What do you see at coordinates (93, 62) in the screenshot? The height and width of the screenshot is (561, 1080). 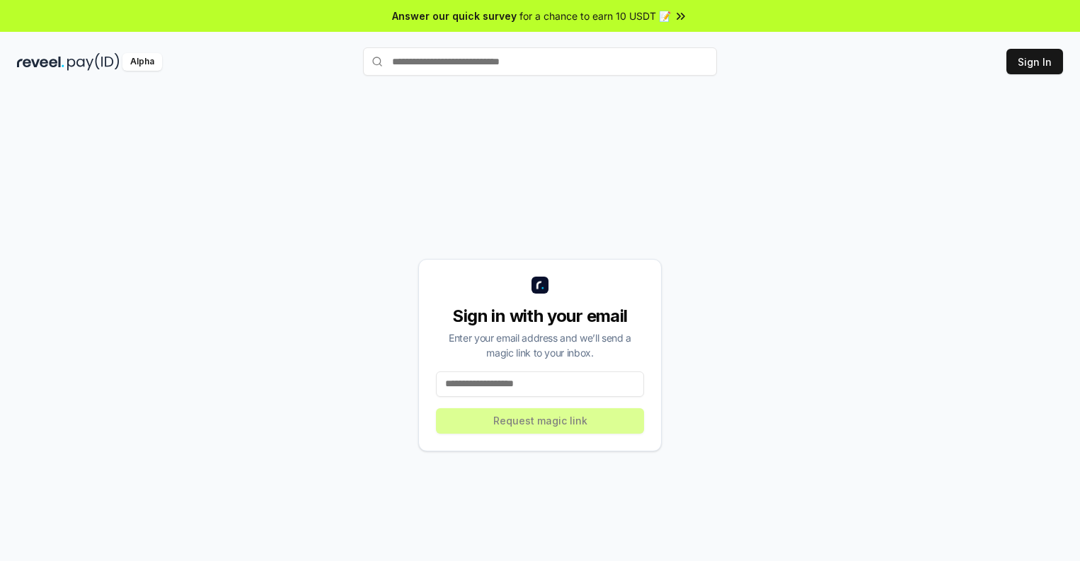 I see `img: pay_id` at bounding box center [93, 62].